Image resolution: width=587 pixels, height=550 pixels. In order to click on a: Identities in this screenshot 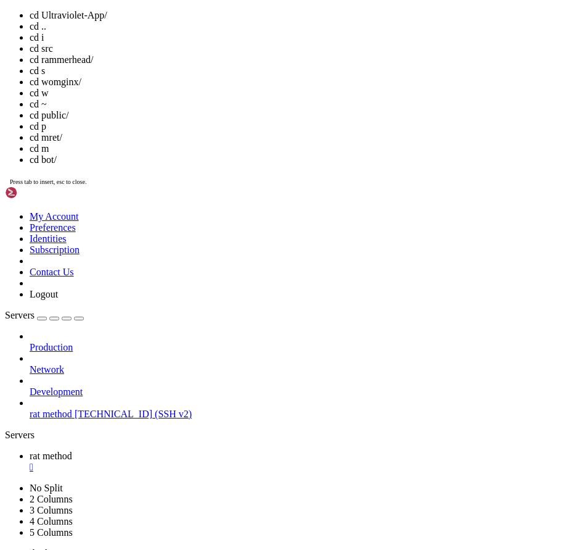, I will do `click(48, 238)`.